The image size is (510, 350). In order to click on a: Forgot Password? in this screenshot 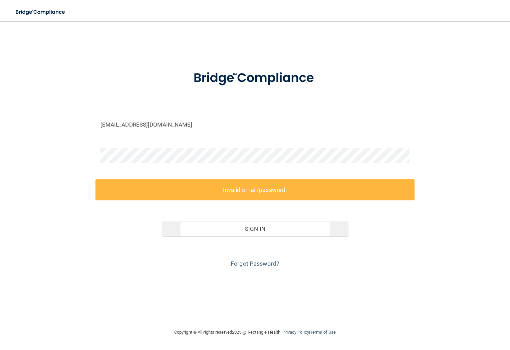, I will do `click(255, 264)`.